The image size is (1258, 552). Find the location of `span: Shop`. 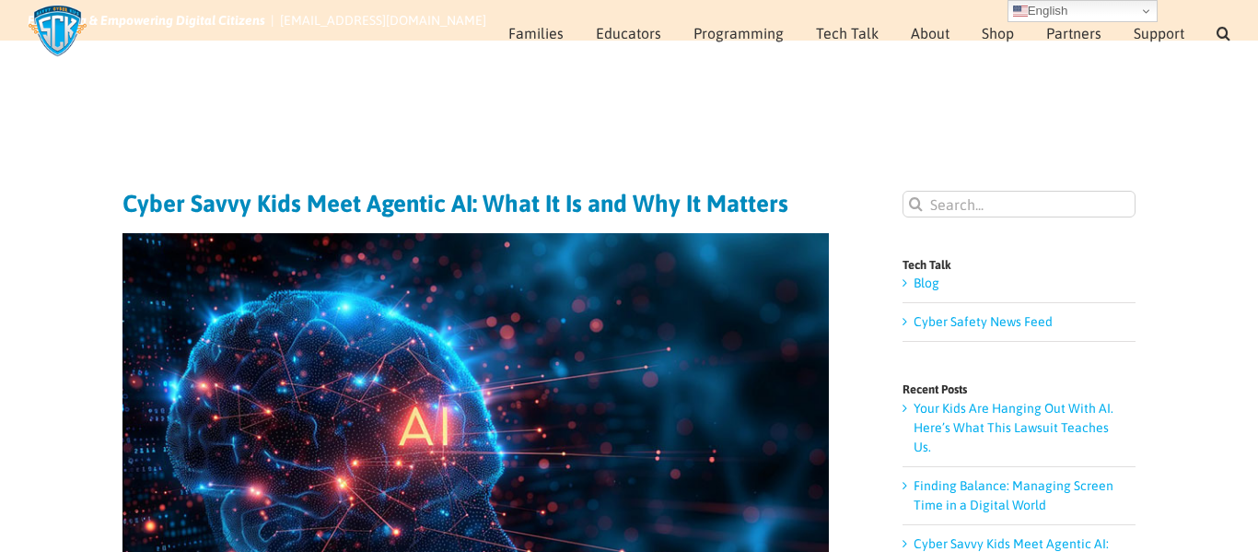

span: Shop is located at coordinates (998, 33).